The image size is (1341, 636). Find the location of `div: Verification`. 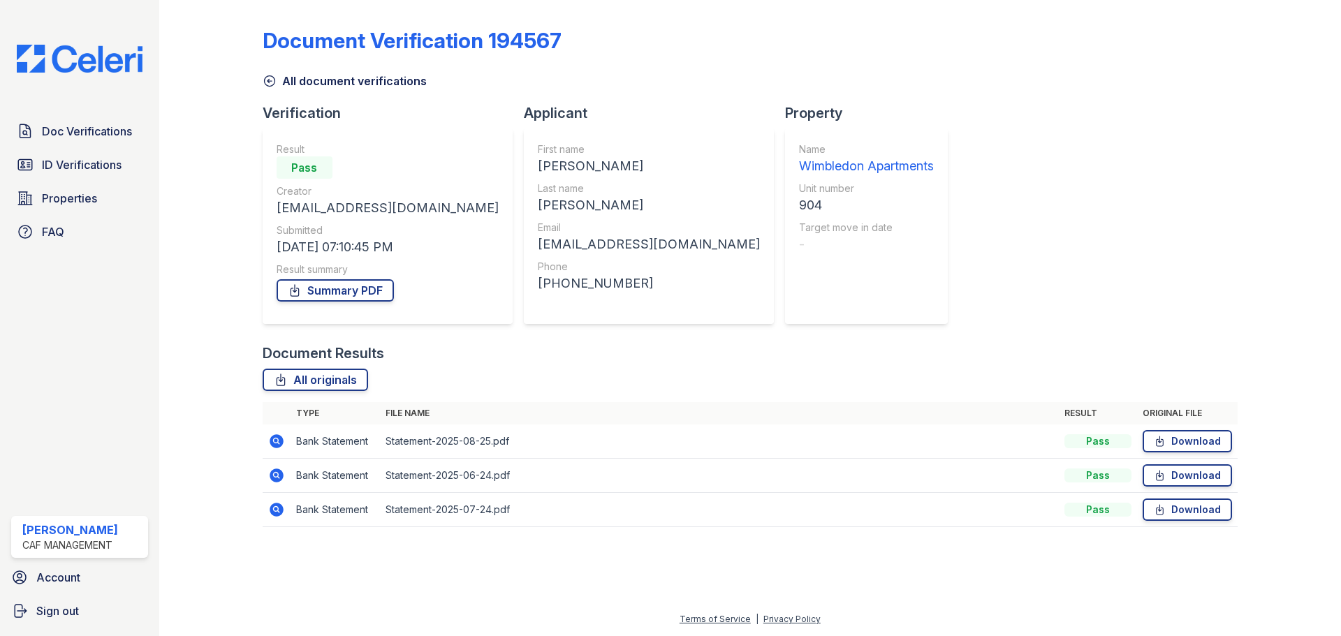

div: Verification is located at coordinates (393, 113).